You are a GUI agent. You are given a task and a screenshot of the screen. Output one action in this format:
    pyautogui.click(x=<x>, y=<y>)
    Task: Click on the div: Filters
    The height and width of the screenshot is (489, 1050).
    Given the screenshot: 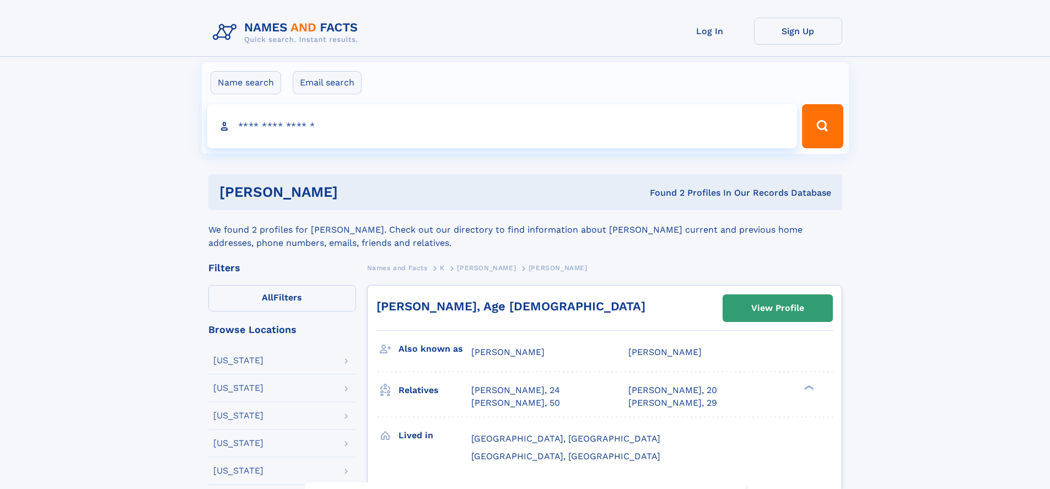 What is the action you would take?
    pyautogui.click(x=282, y=268)
    